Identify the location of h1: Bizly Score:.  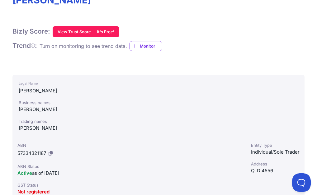
(31, 31).